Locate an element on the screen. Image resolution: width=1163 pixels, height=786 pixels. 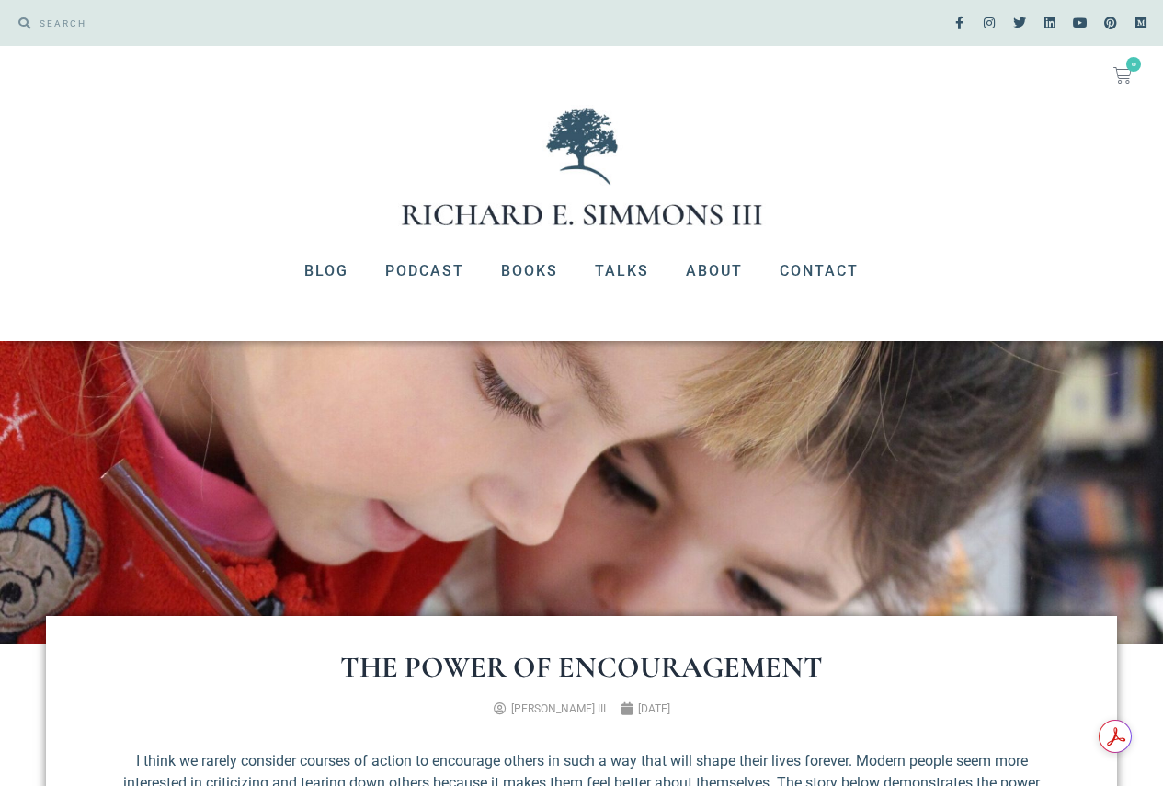
h1: The Power of Encouragement is located at coordinates (581, 668).